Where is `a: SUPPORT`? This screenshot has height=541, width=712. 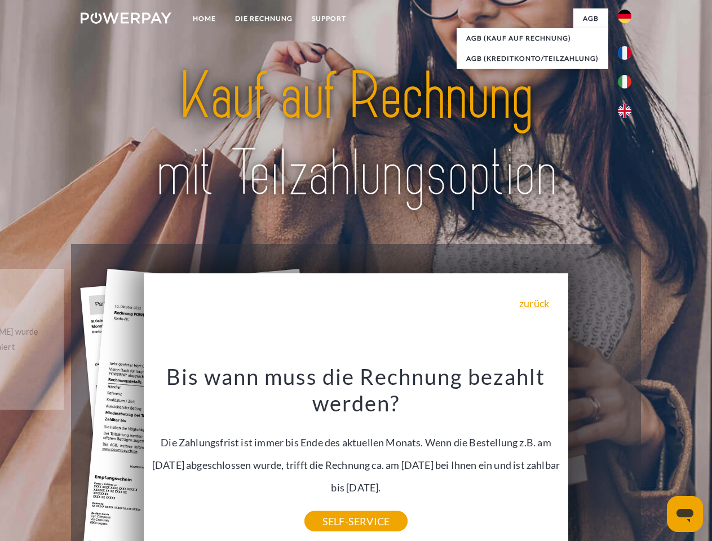
a: SUPPORT is located at coordinates (329, 19).